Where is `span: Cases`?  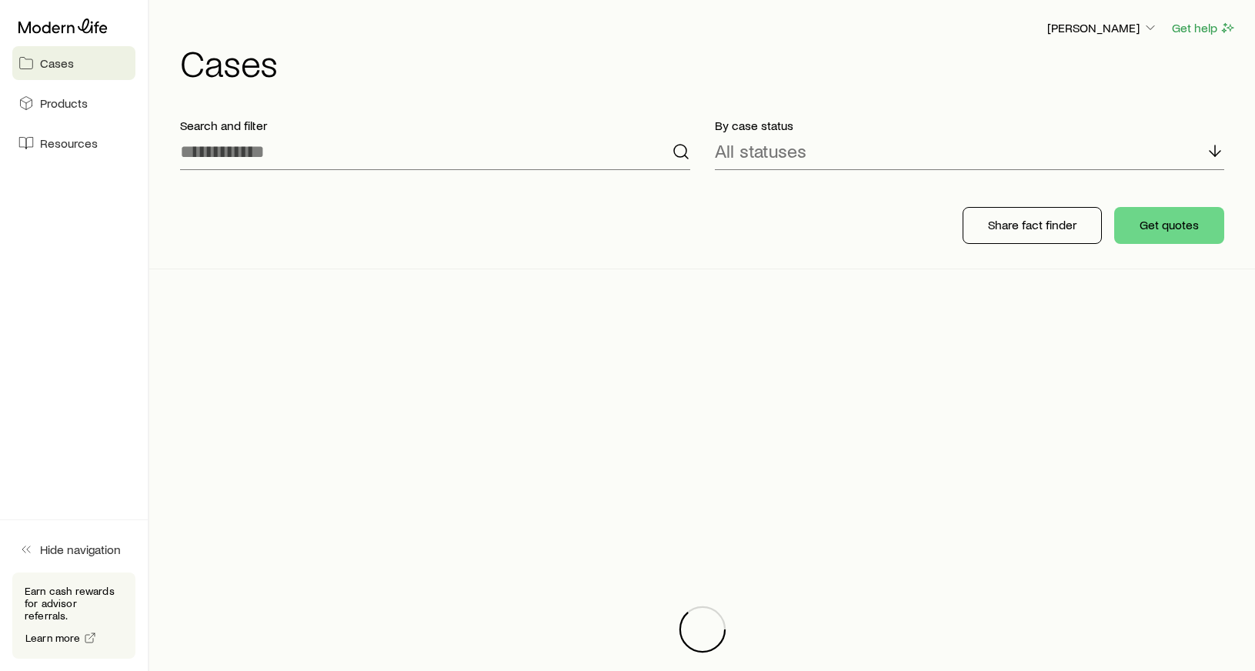 span: Cases is located at coordinates (57, 63).